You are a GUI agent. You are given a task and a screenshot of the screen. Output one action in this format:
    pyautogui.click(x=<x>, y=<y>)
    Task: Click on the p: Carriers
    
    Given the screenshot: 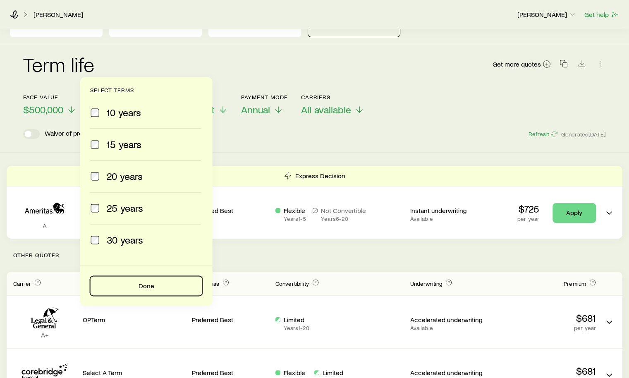 What is the action you would take?
    pyautogui.click(x=333, y=97)
    